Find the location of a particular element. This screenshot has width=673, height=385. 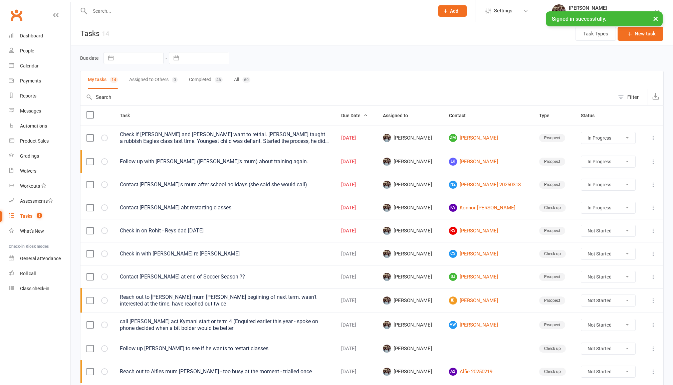

a: Reports is located at coordinates (39, 96).